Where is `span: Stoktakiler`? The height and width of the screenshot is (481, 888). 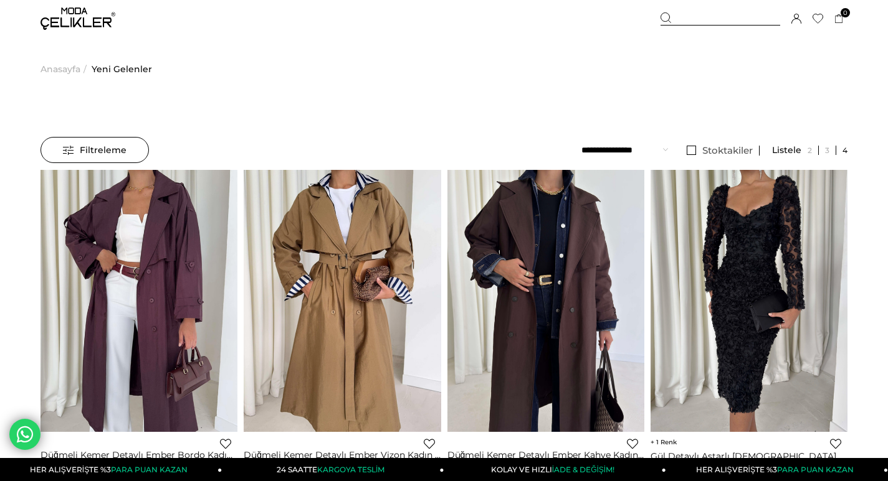
span: Stoktakiler is located at coordinates (727, 150).